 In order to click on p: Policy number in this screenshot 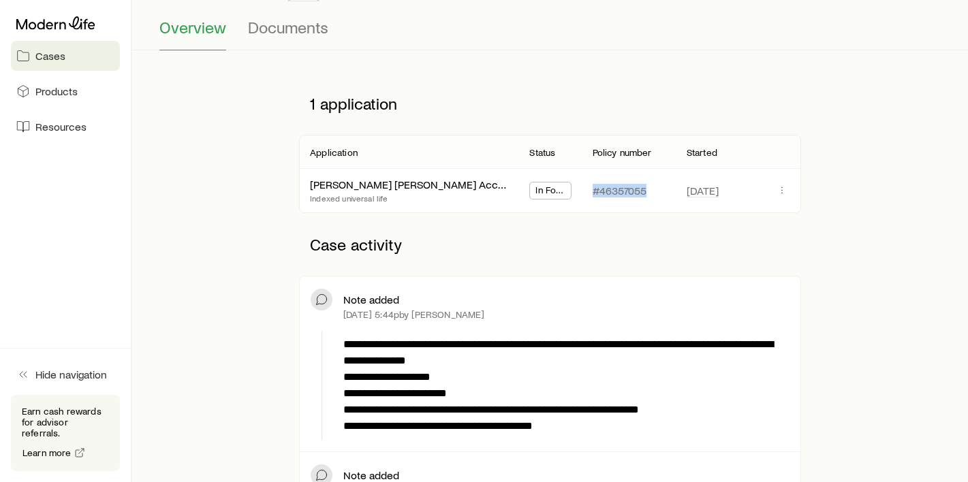, I will do `click(622, 153)`.